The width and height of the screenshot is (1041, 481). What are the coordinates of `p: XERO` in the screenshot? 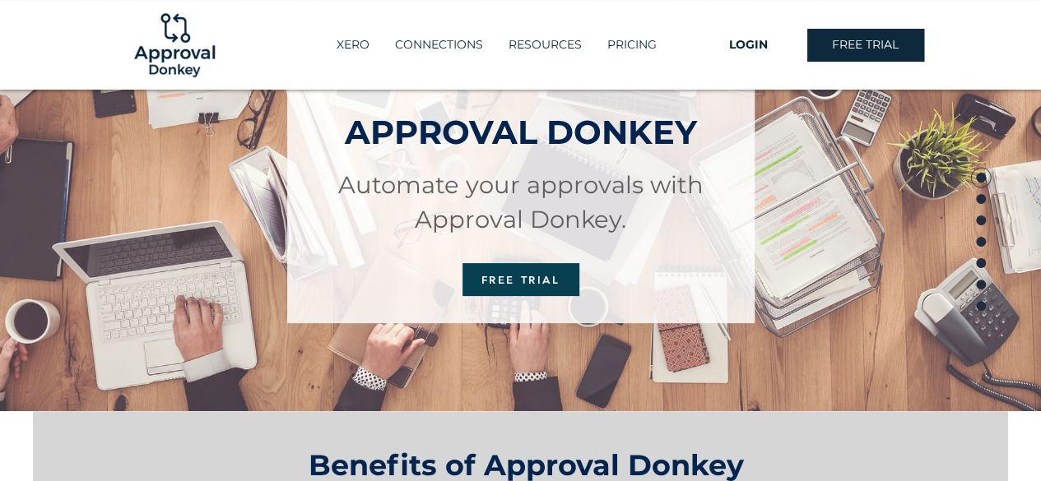 It's located at (353, 44).